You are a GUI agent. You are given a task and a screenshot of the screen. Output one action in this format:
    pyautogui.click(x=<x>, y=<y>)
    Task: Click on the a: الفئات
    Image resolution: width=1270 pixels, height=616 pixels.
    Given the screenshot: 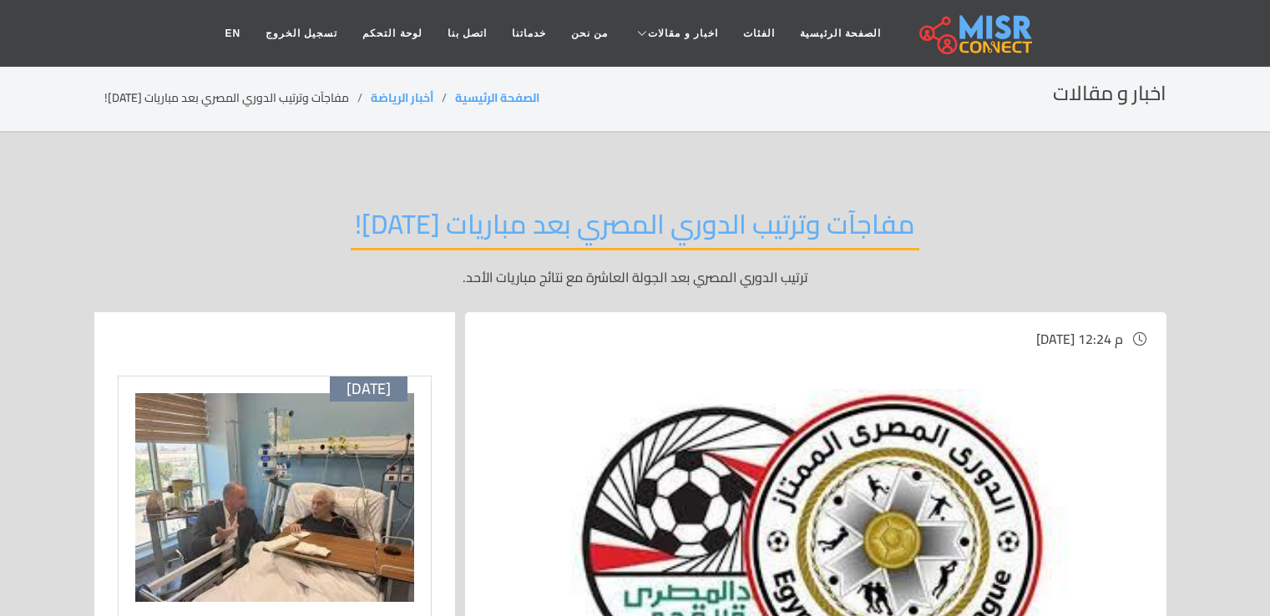 What is the action you would take?
    pyautogui.click(x=759, y=33)
    